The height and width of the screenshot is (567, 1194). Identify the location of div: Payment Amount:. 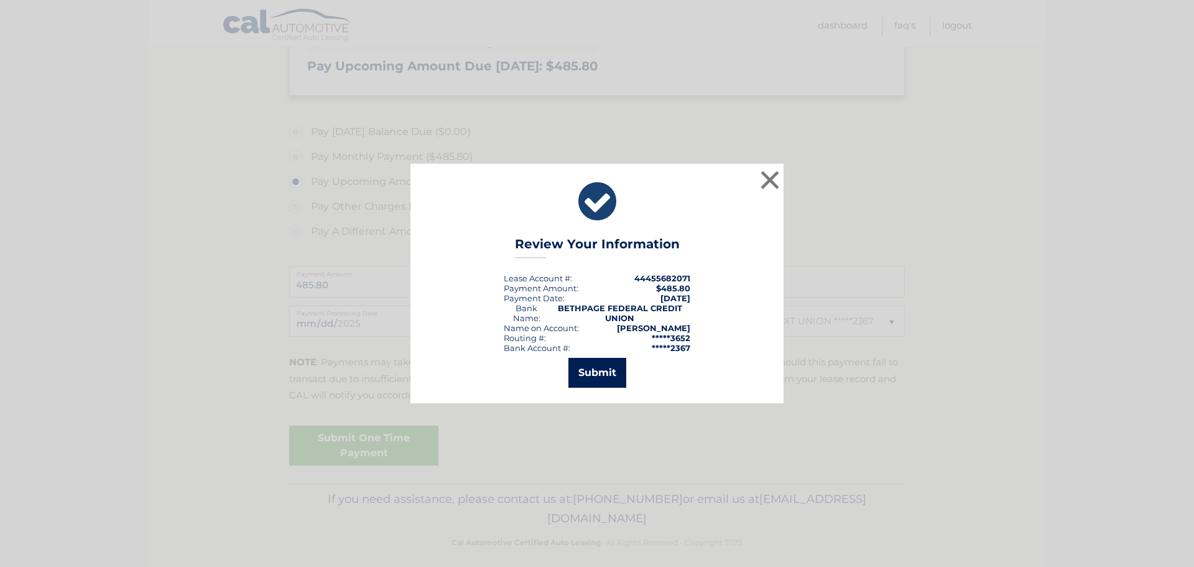
(541, 288).